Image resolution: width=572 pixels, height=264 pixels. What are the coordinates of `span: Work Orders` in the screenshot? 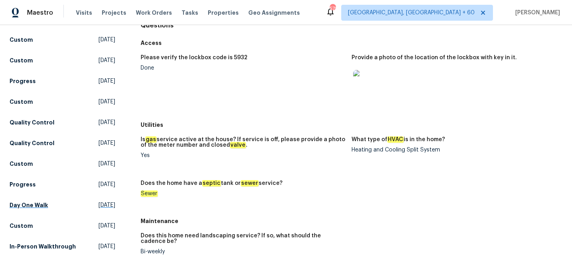 It's located at (154, 13).